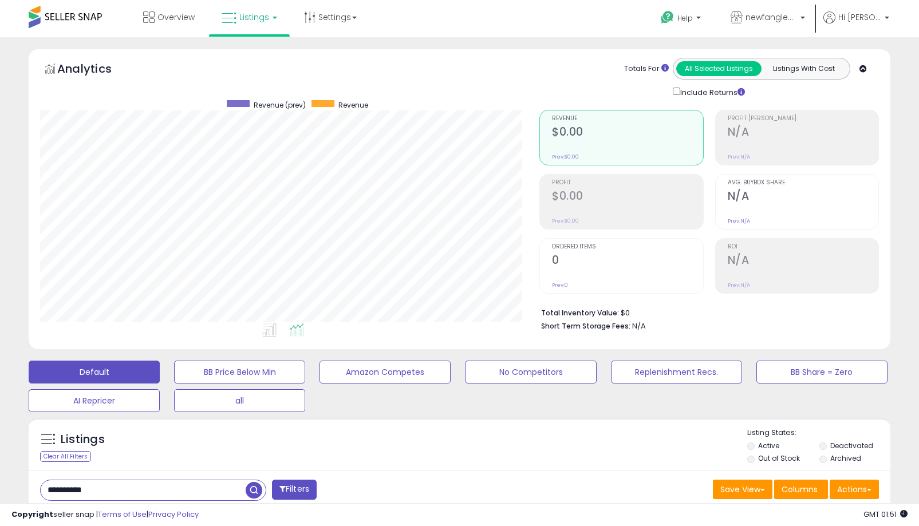  Describe the element at coordinates (885, 514) in the screenshot. I see `span: 2025-08-17 01:51 GMT` at that location.